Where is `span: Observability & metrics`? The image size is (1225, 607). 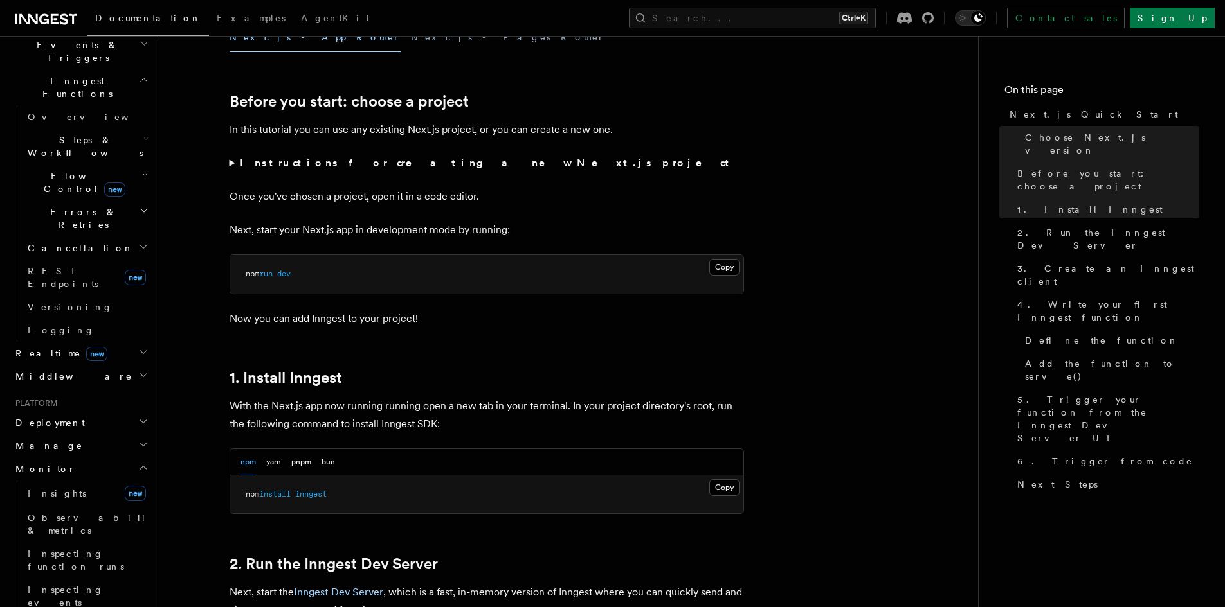 span: Observability & metrics is located at coordinates (94, 525).